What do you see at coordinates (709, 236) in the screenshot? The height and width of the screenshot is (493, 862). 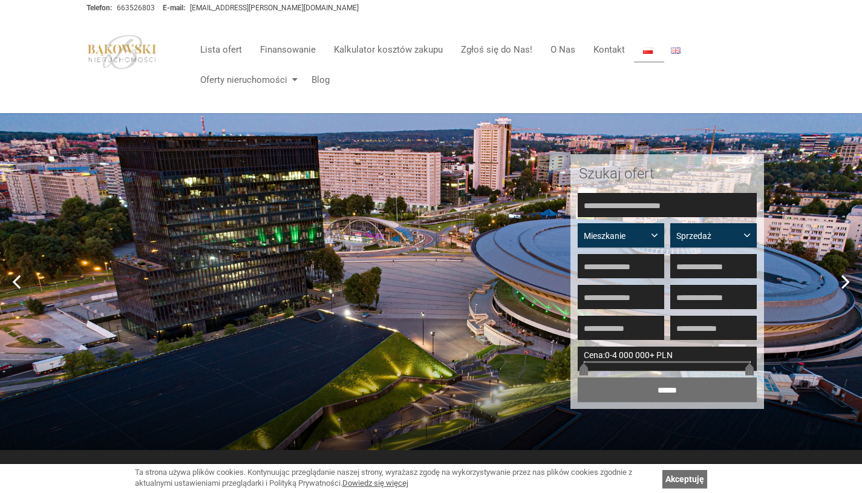 I see `span: Sprzedaż` at bounding box center [709, 236].